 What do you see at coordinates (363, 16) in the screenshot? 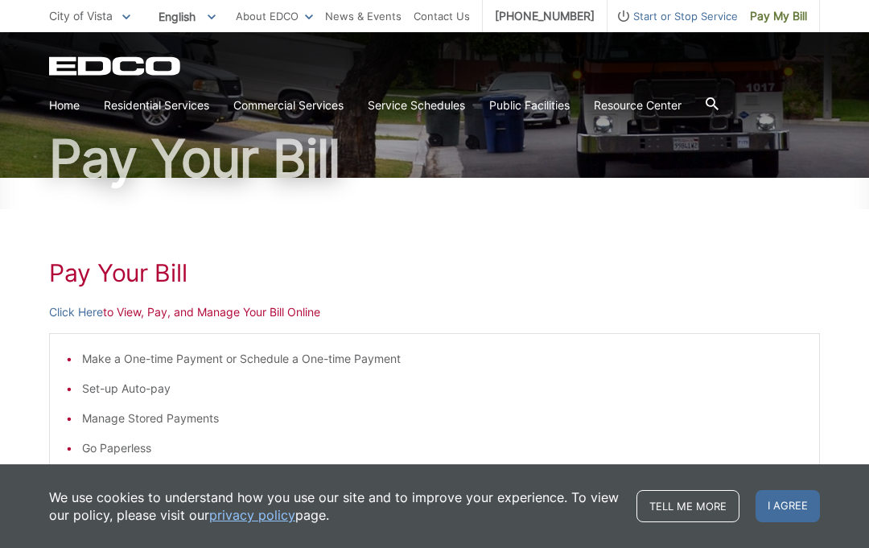
I see `a: News & Events` at bounding box center [363, 16].